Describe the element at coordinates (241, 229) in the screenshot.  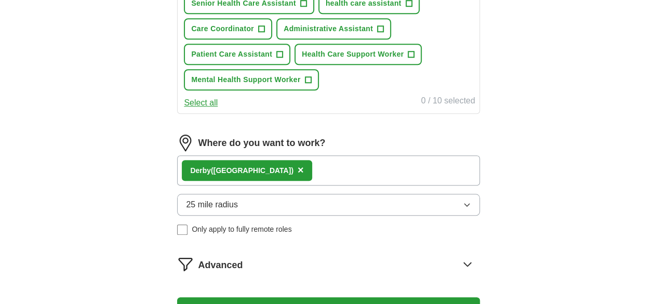
I see `span: Only apply to fully remote roles` at that location.